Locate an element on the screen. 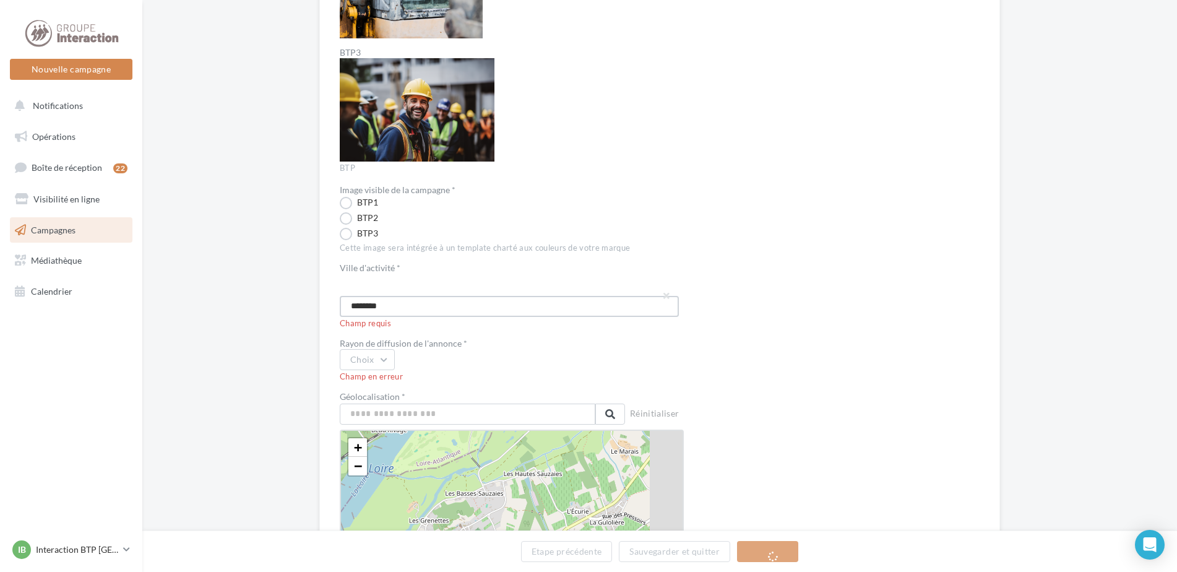  label: Ville d'activité * is located at coordinates (507, 268).